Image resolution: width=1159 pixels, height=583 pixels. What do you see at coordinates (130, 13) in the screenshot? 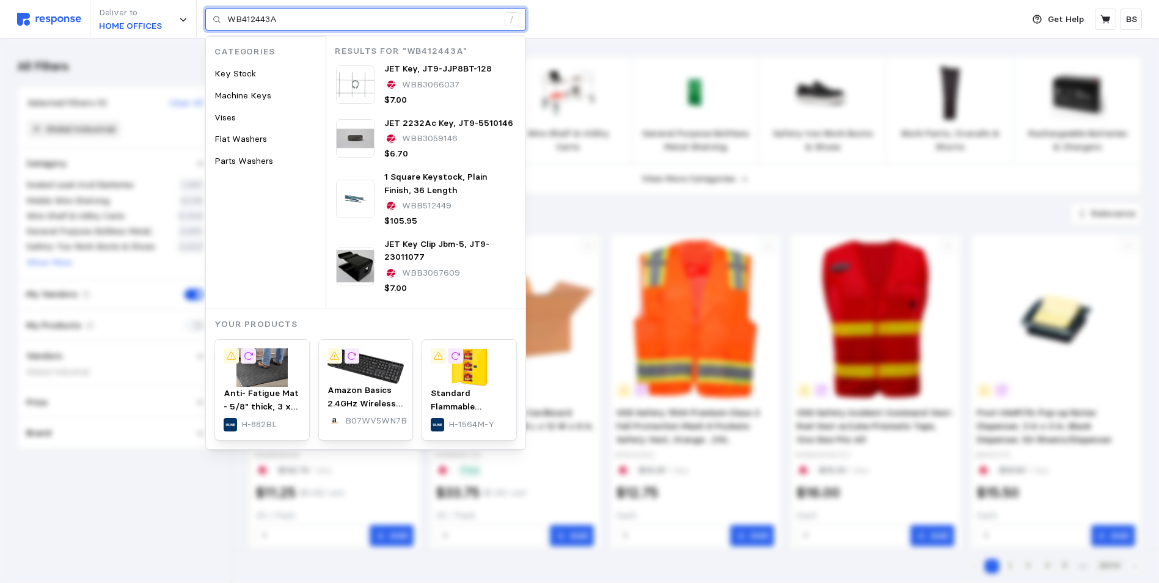
I see `p: Deliver to` at bounding box center [130, 13].